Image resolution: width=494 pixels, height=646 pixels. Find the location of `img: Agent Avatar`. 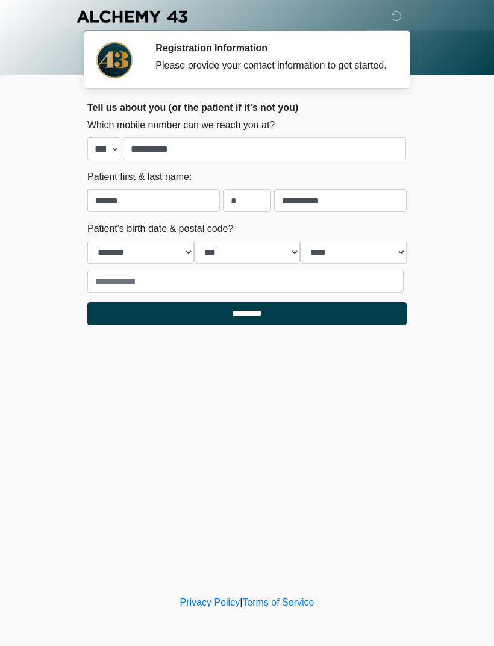

img: Agent Avatar is located at coordinates (114, 60).